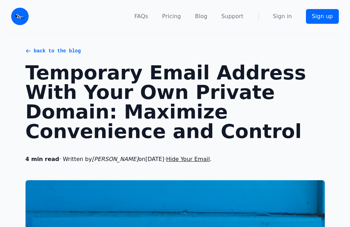 The height and width of the screenshot is (227, 350). Describe the element at coordinates (175, 102) in the screenshot. I see `span: Temporary Email Address With Your Own Private Domain: Maximize Convenience and Control` at that location.